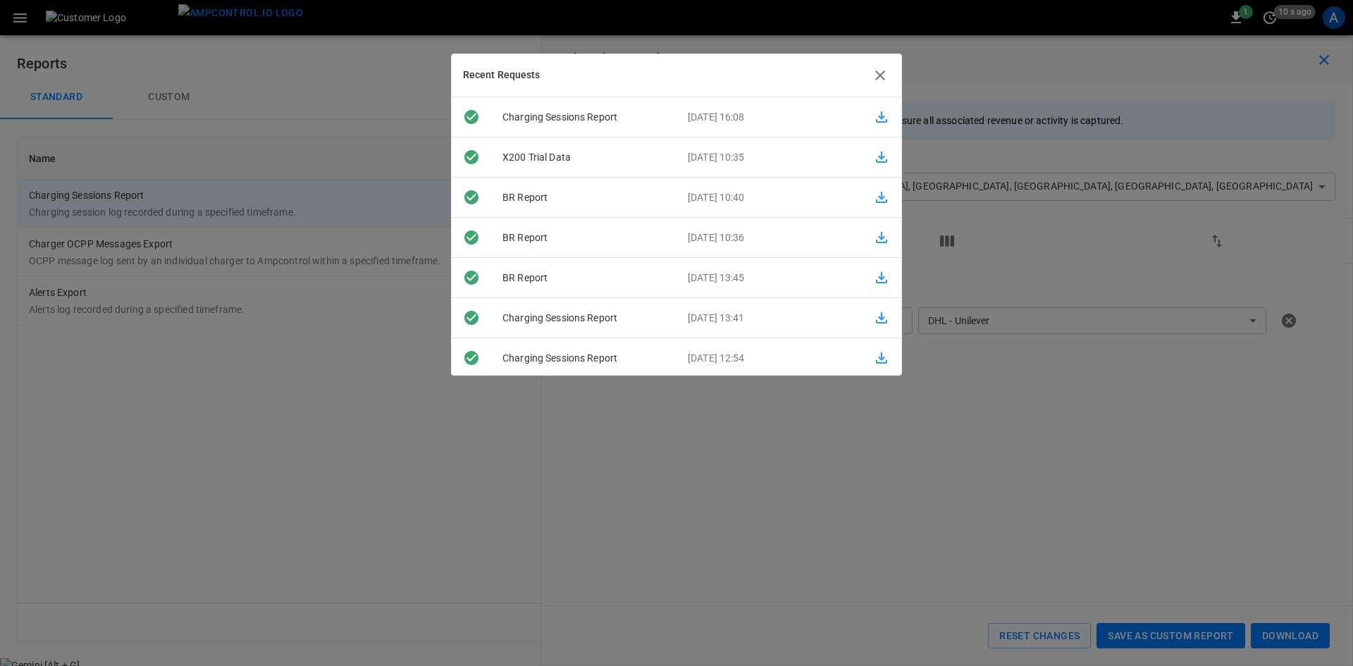 This screenshot has height=666, width=1353. What do you see at coordinates (471, 117) in the screenshot?
I see `div: Ready to download` at bounding box center [471, 117].